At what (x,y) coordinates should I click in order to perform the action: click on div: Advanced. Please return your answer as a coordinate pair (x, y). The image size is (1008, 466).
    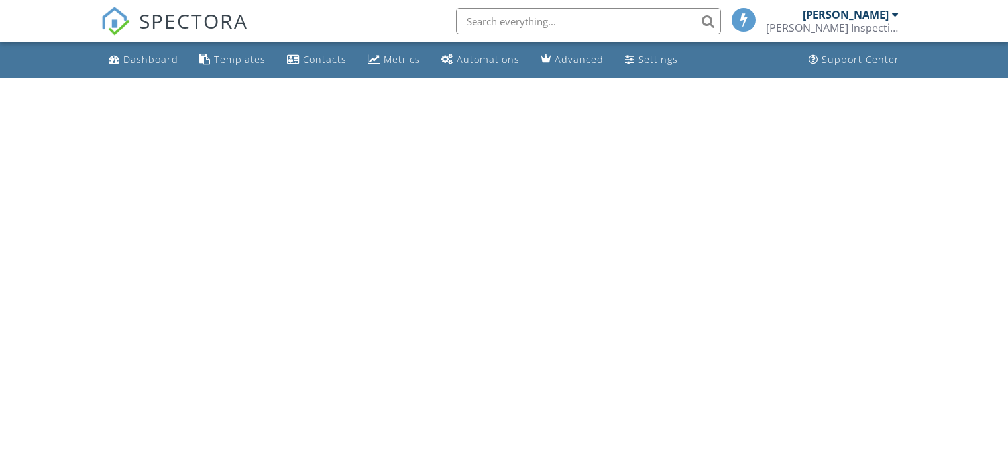
    Looking at the image, I should click on (579, 59).